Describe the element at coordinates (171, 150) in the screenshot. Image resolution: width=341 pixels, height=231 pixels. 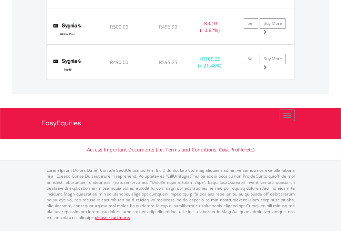
I see `a: Access Important Documents (i.e. Terms and Conditions, Cost Profile etc)` at that location.